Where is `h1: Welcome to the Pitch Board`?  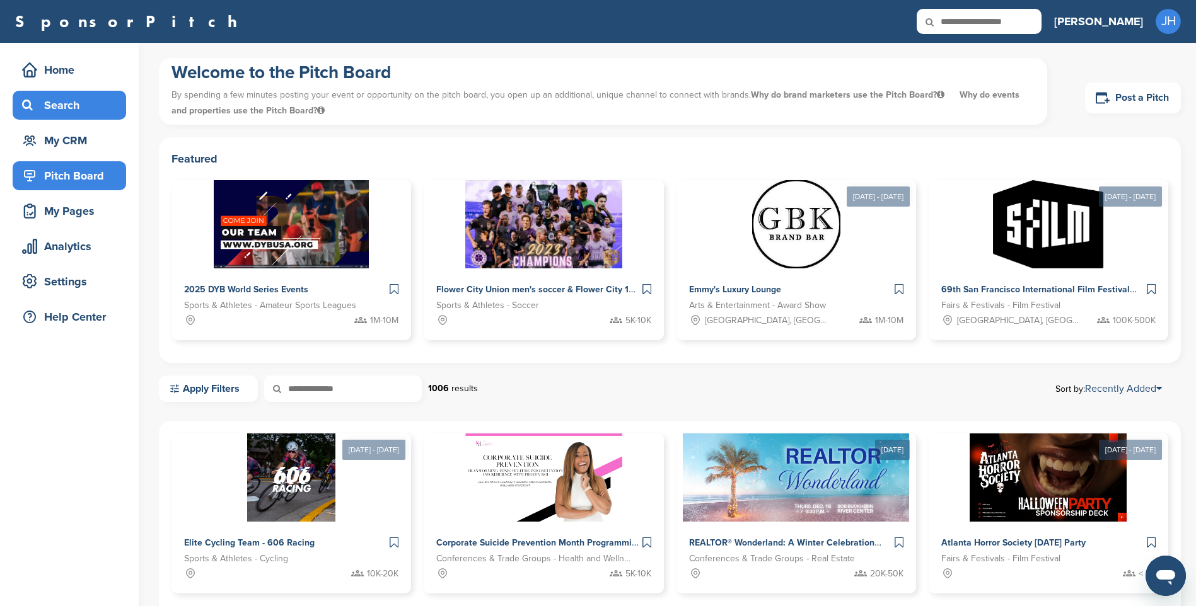
h1: Welcome to the Pitch Board is located at coordinates (603, 72).